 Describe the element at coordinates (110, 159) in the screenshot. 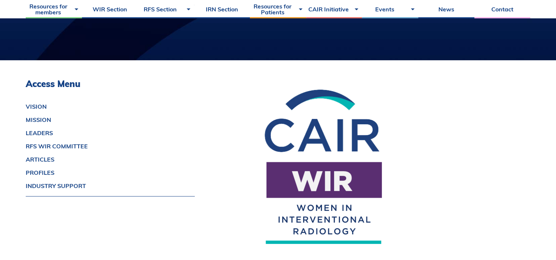

I see `a: ARTICLES` at that location.